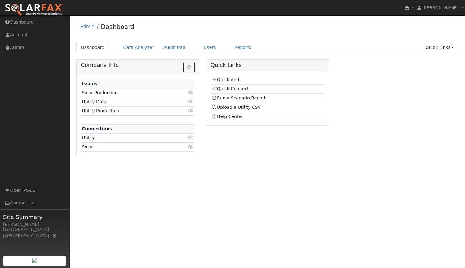  What do you see at coordinates (440, 47) in the screenshot?
I see `a: Quick Links` at bounding box center [440, 47].